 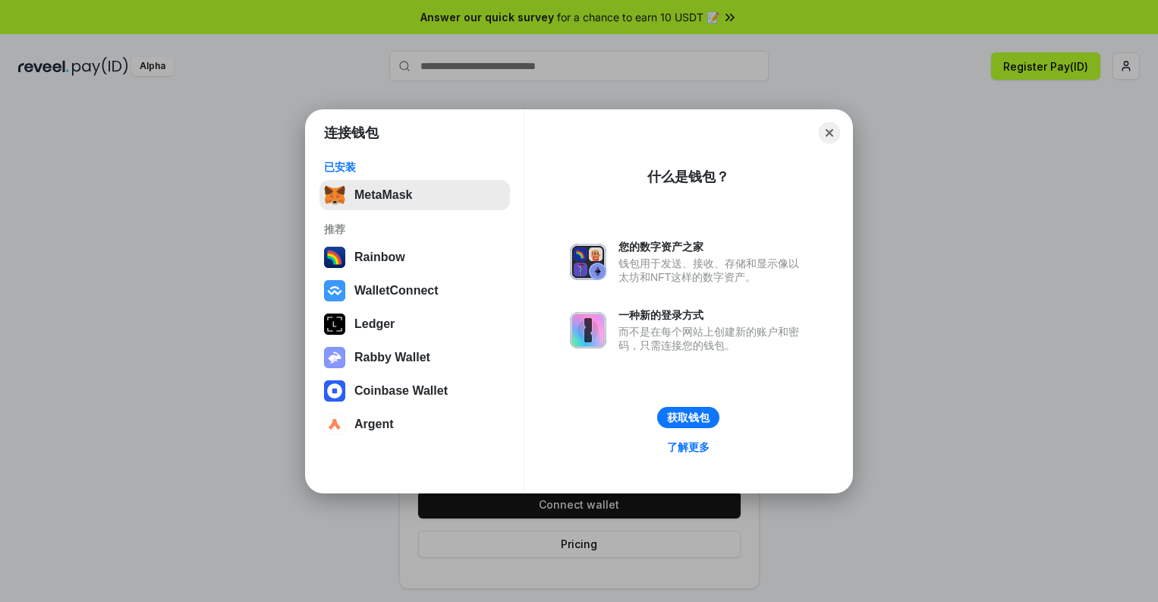 What do you see at coordinates (374, 324) in the screenshot?
I see `div: Ledger` at bounding box center [374, 324].